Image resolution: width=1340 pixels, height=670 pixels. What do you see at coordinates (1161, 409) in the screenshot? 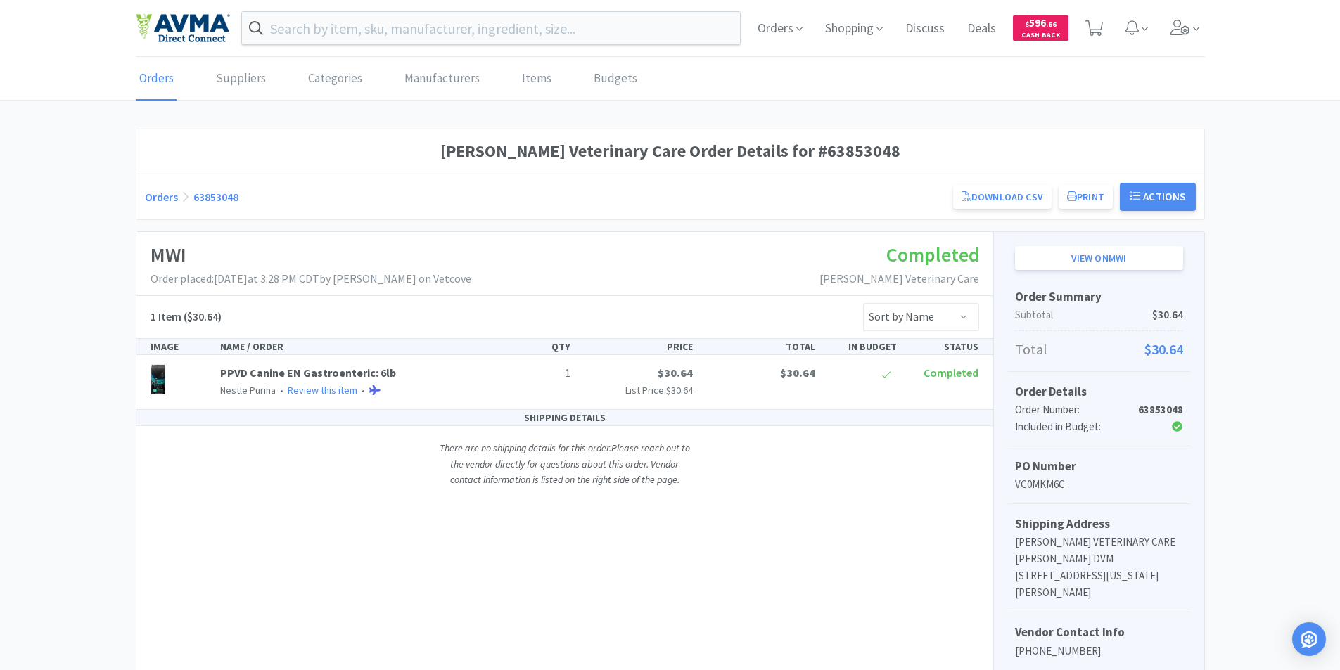
I see `strong: 63853048` at bounding box center [1161, 409].